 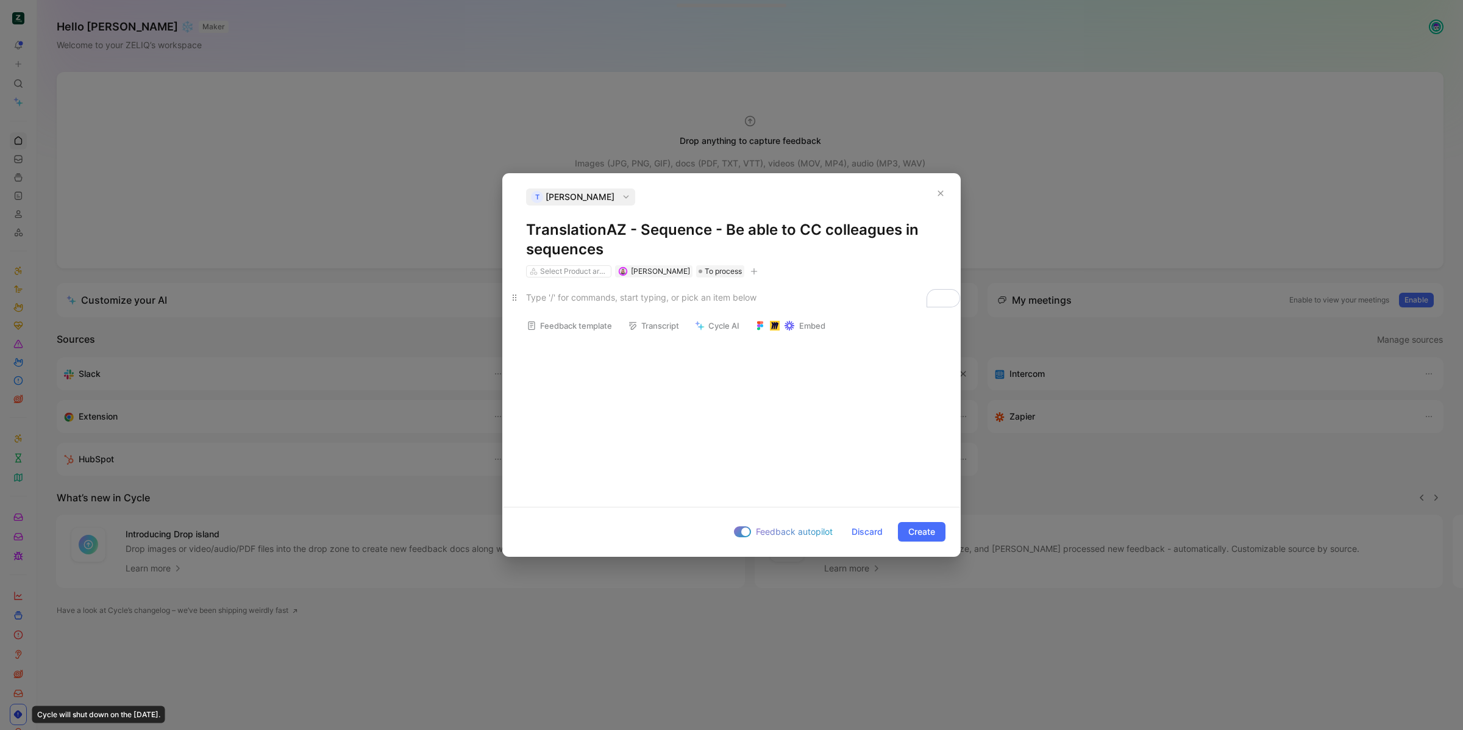 What do you see at coordinates (790, 326) in the screenshot?
I see `button: Embed` at bounding box center [790, 326].